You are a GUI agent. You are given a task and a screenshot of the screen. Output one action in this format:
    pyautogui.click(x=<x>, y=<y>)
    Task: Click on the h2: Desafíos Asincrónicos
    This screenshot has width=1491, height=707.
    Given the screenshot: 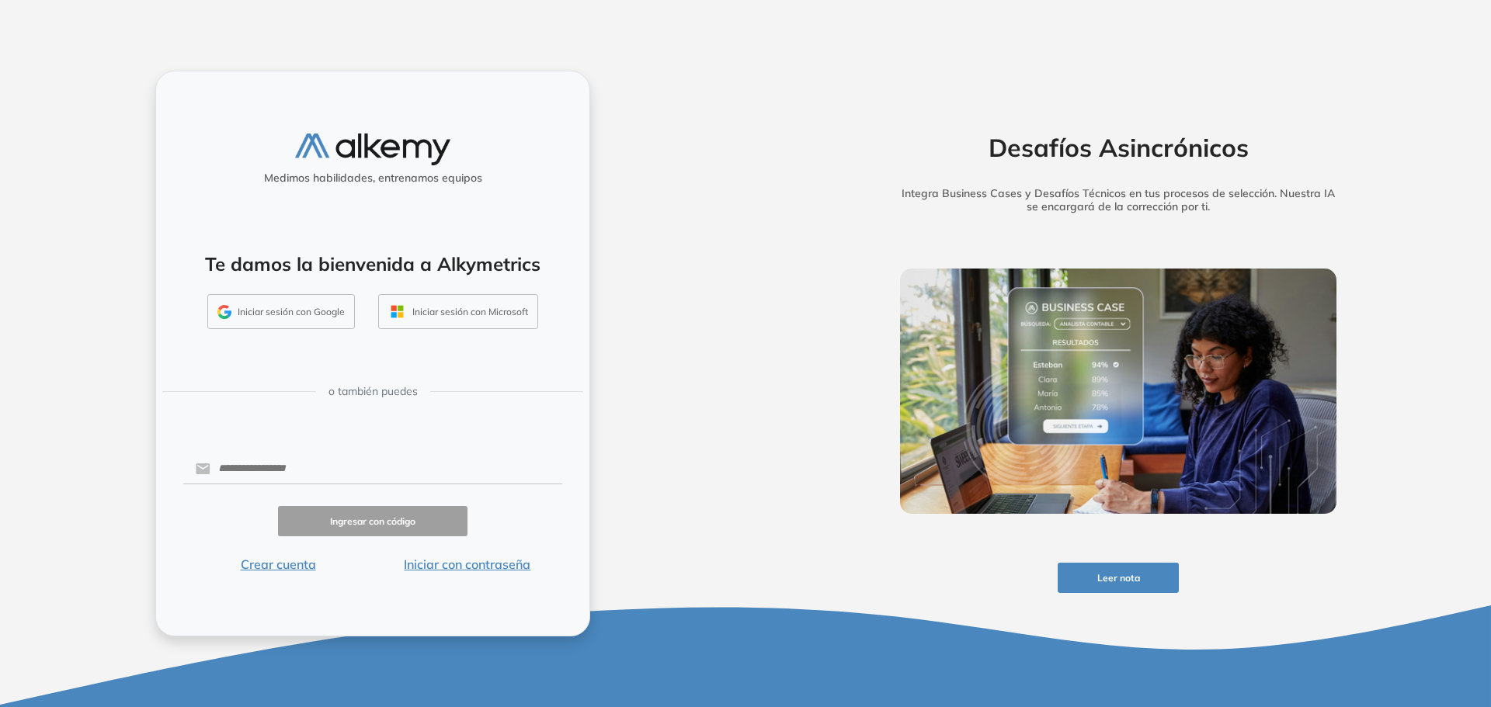 What is the action you would take?
    pyautogui.click(x=1118, y=148)
    